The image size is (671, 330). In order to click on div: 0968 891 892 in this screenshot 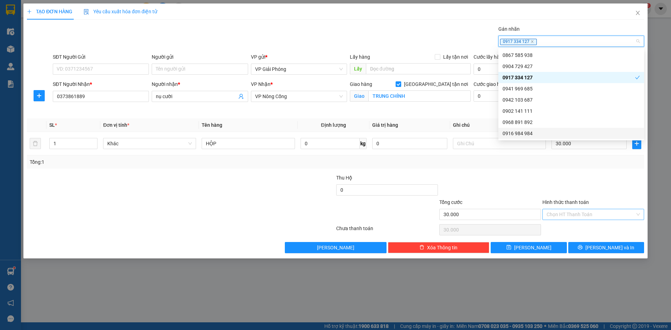, I will do `click(571, 122)`.